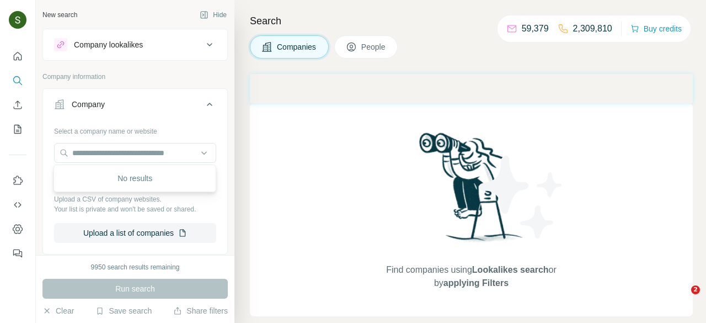 This screenshot has width=706, height=323. I want to click on p: Upload a CSV of company websites., so click(135, 199).